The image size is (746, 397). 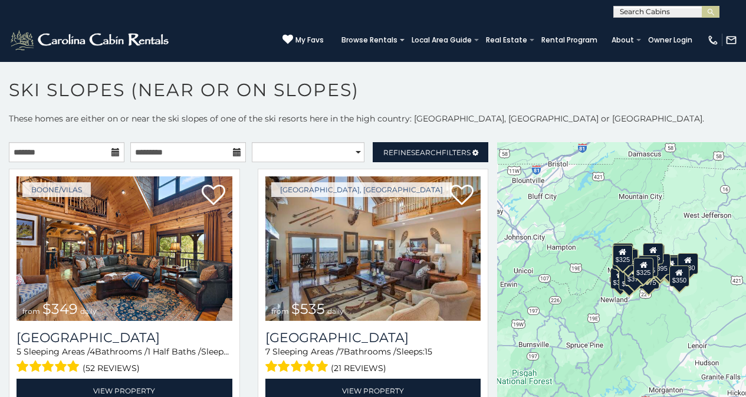 What do you see at coordinates (57, 189) in the screenshot?
I see `a: Boone/Vilas` at bounding box center [57, 189].